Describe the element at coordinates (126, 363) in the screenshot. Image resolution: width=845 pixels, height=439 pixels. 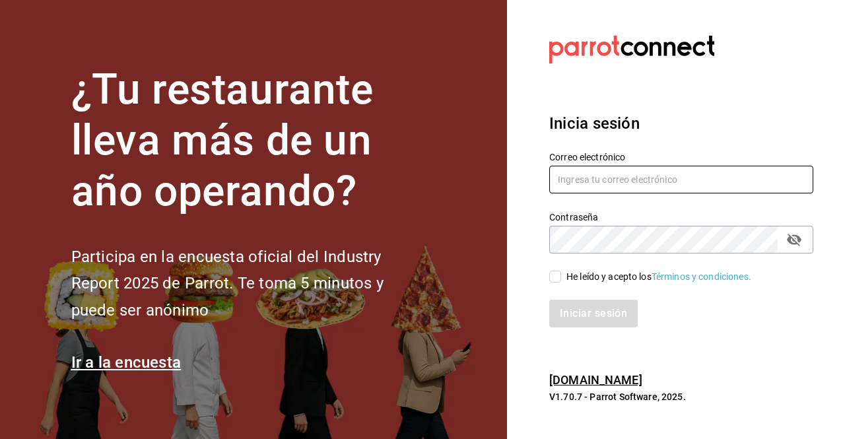
I see `a: Ir a la encuesta` at that location.